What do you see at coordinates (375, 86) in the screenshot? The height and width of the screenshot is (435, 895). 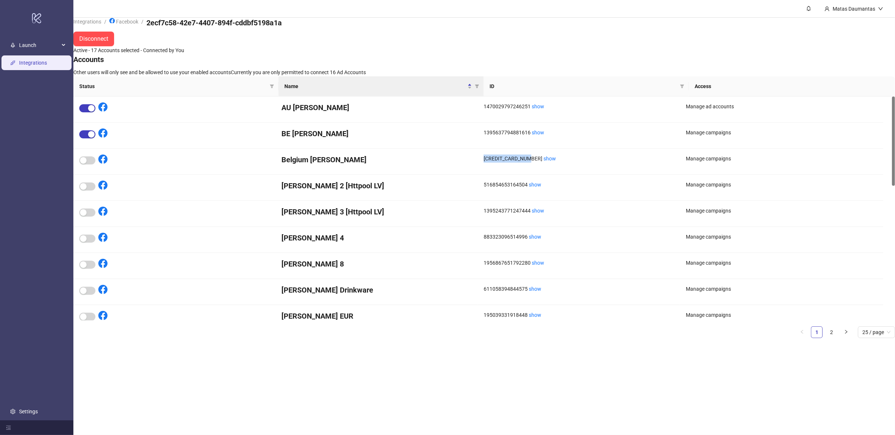 I see `span: Name` at bounding box center [375, 86].